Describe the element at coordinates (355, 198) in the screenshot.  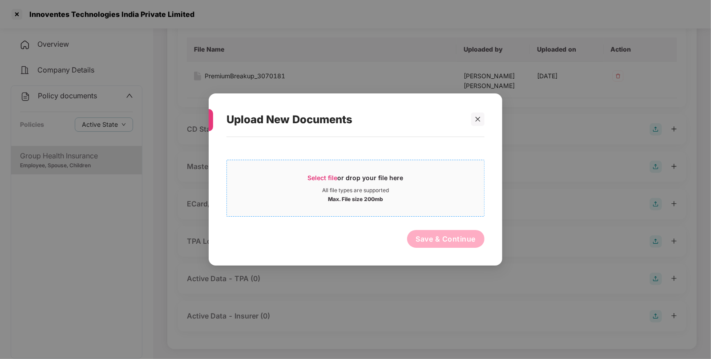
I see `div: Max. File size 200mb` at that location.